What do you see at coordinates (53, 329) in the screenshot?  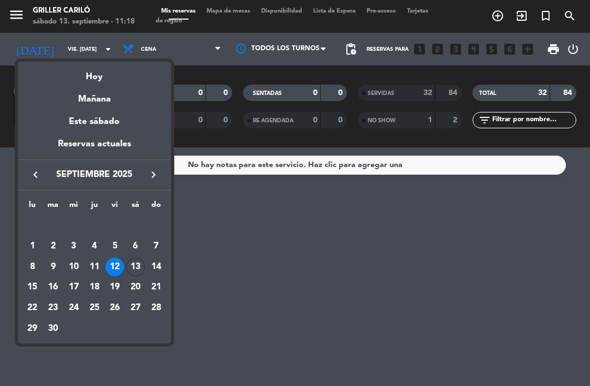 I see `td: 30 de septiembre de 2025` at bounding box center [53, 329].